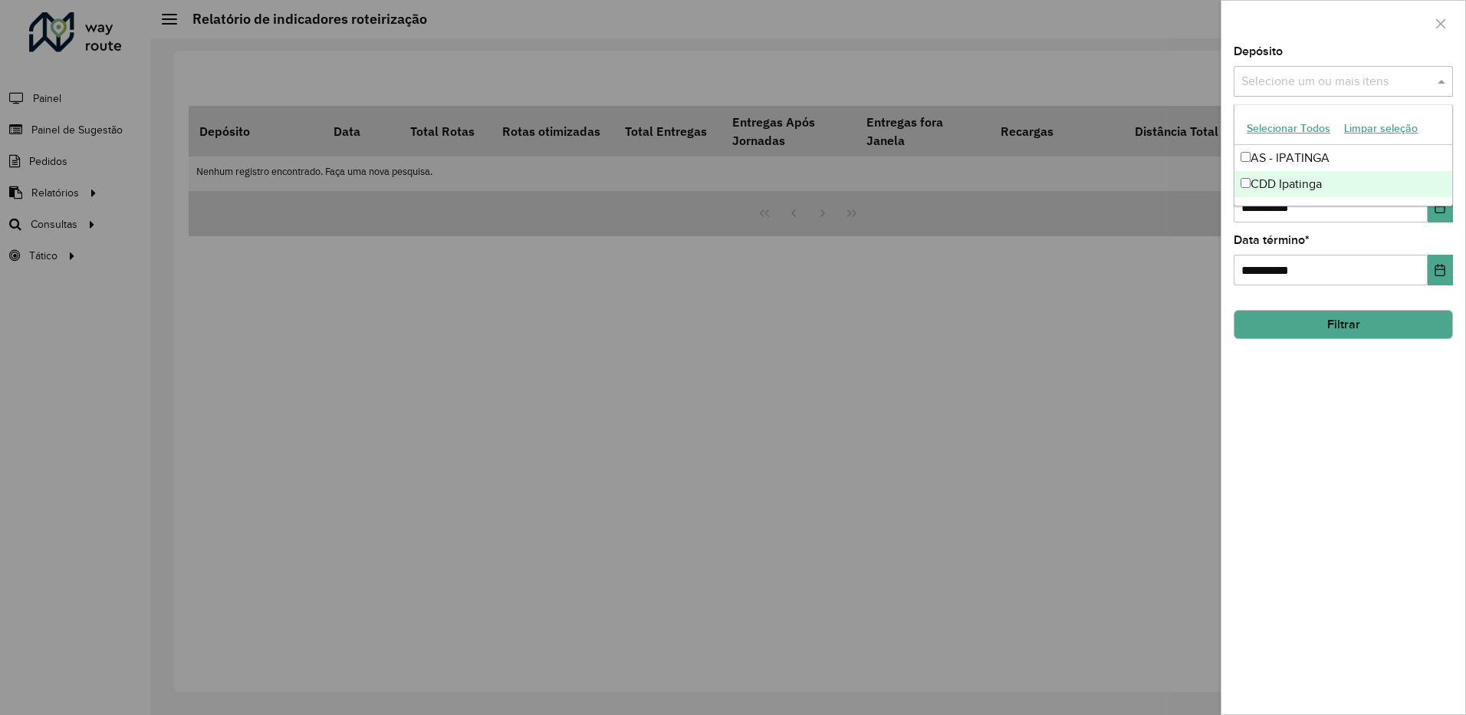 This screenshot has height=715, width=1466. Describe the element at coordinates (1288, 128) in the screenshot. I see `button: Selecionar Todos` at that location.